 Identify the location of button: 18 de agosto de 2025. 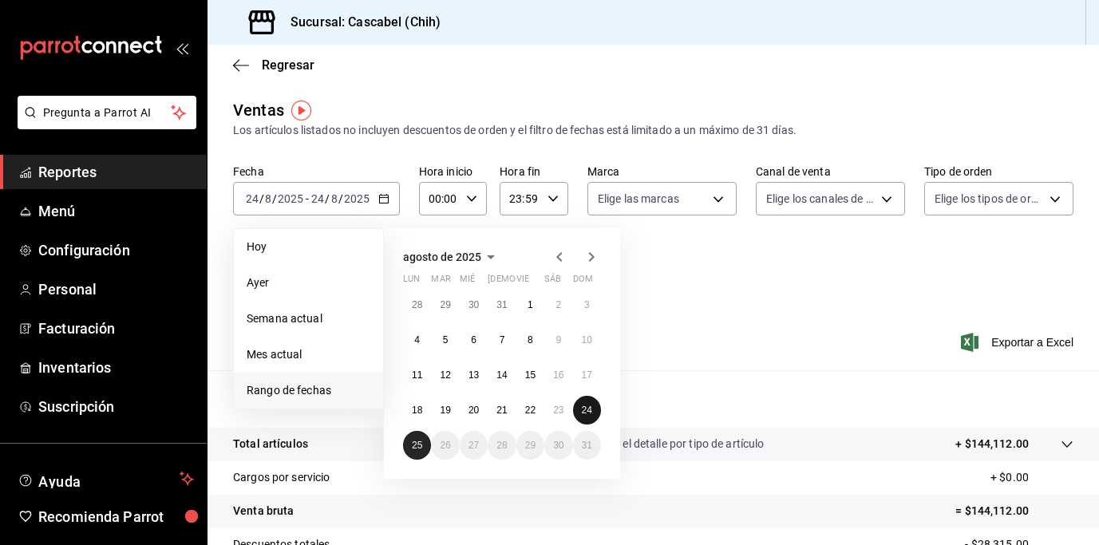
(417, 410).